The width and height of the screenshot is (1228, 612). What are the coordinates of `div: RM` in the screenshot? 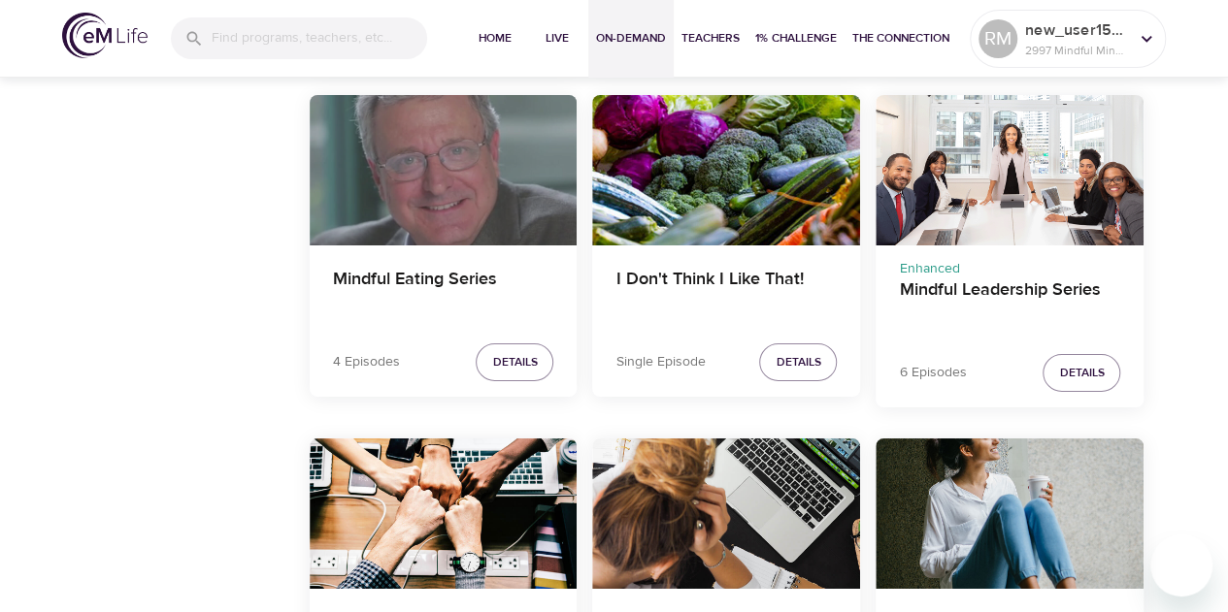 It's located at (998, 39).